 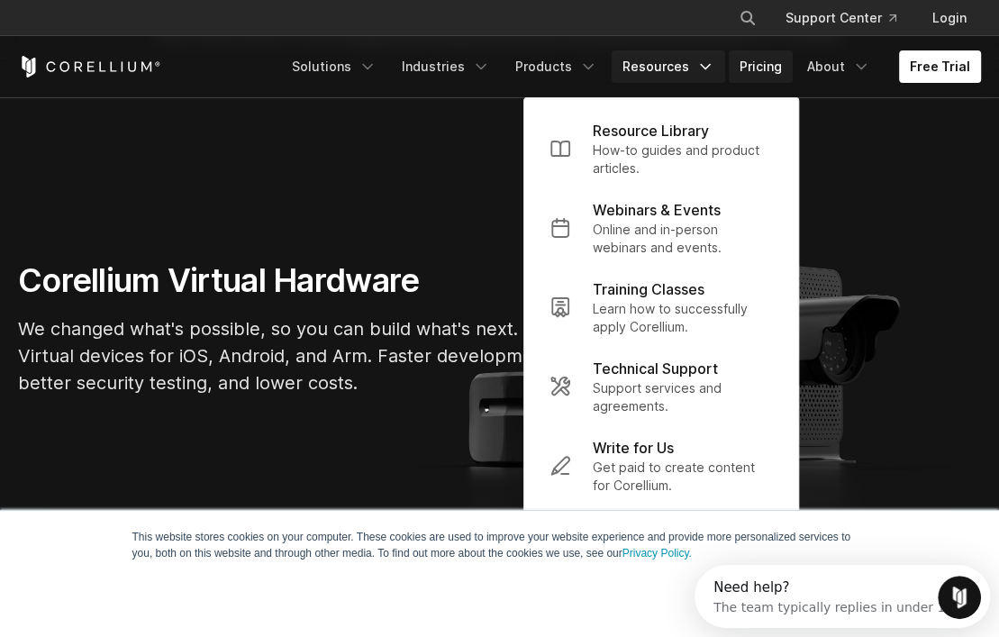 What do you see at coordinates (657, 210) in the screenshot?
I see `p: Webinars & Events` at bounding box center [657, 210].